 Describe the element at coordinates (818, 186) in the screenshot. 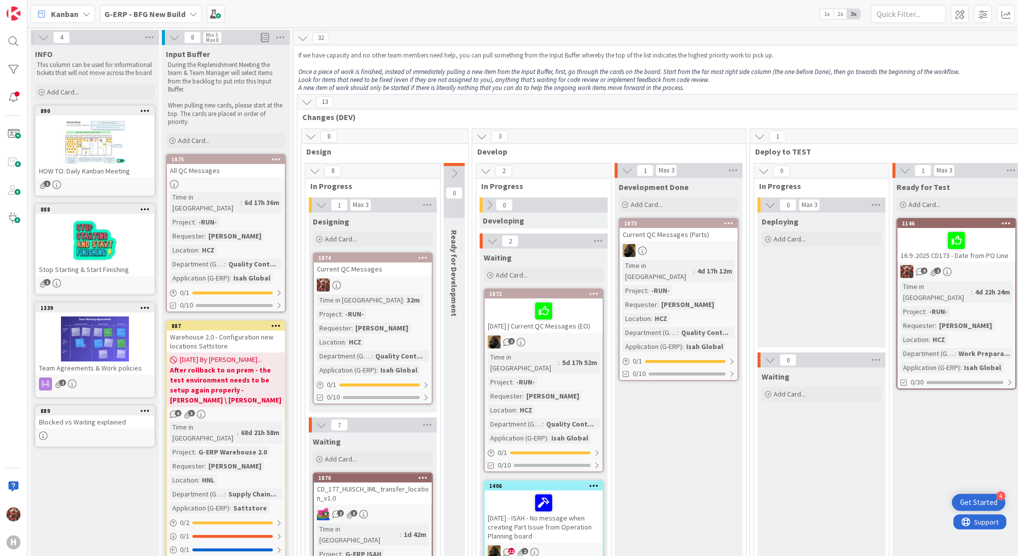

I see `span: In Progress` at that location.